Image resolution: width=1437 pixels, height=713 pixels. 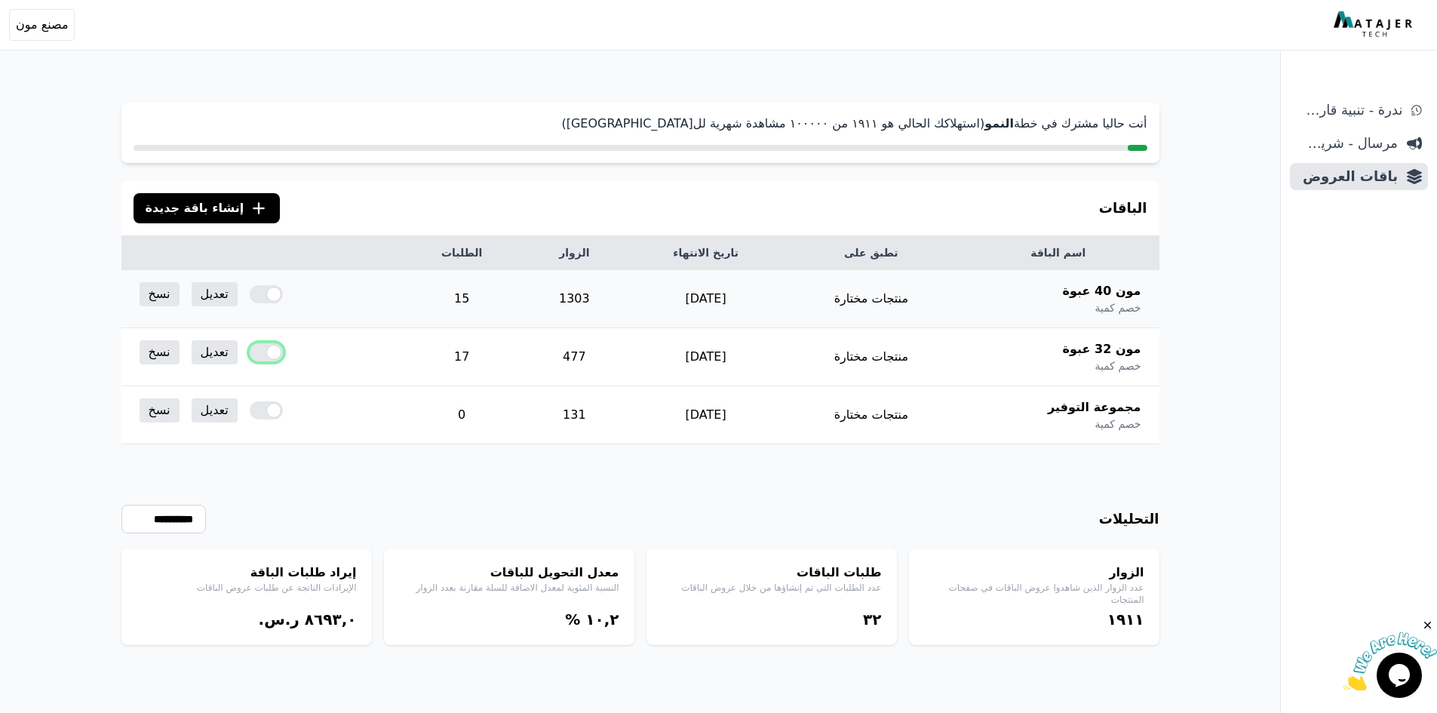 I want to click on span: باقات العروض, so click(x=1346, y=177).